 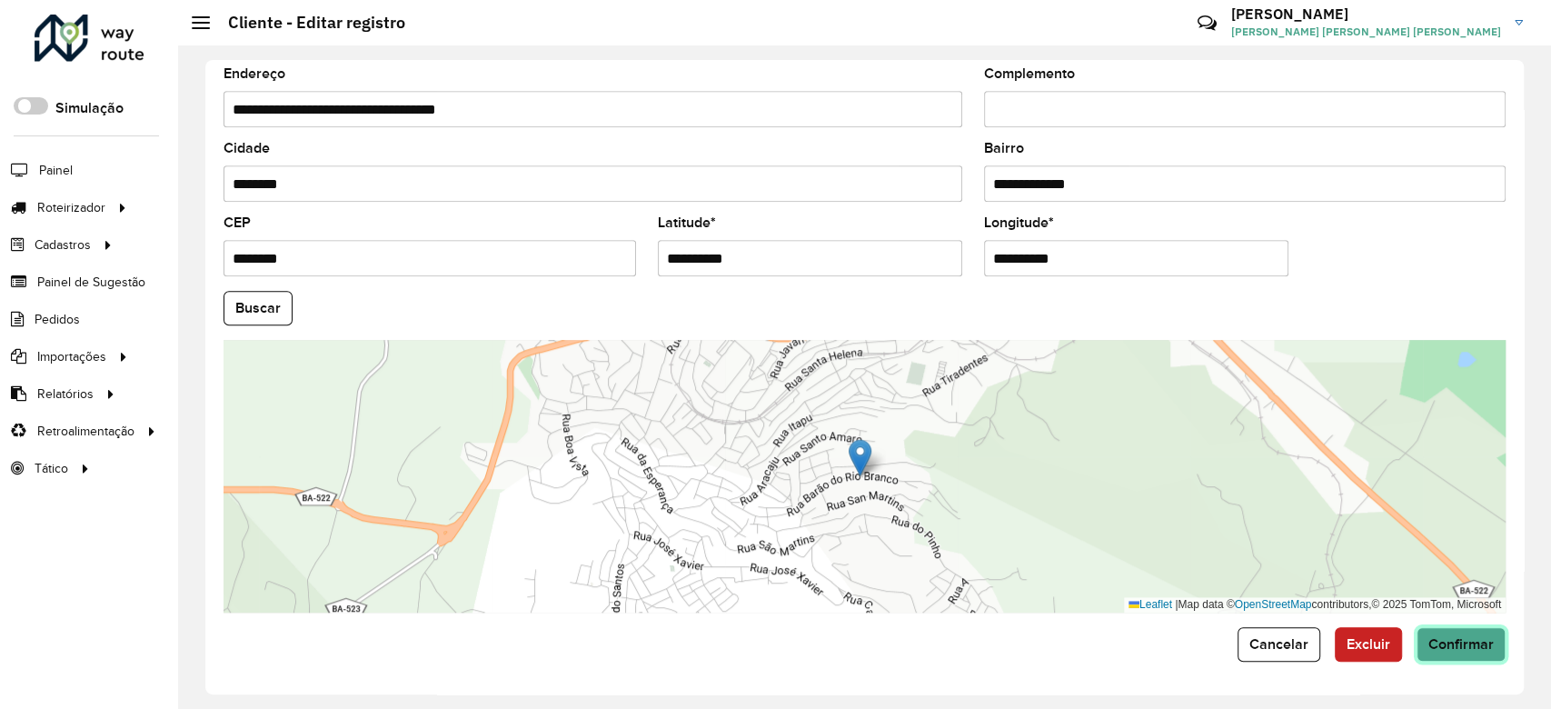 I want to click on button: Cancelar, so click(x=1278, y=644).